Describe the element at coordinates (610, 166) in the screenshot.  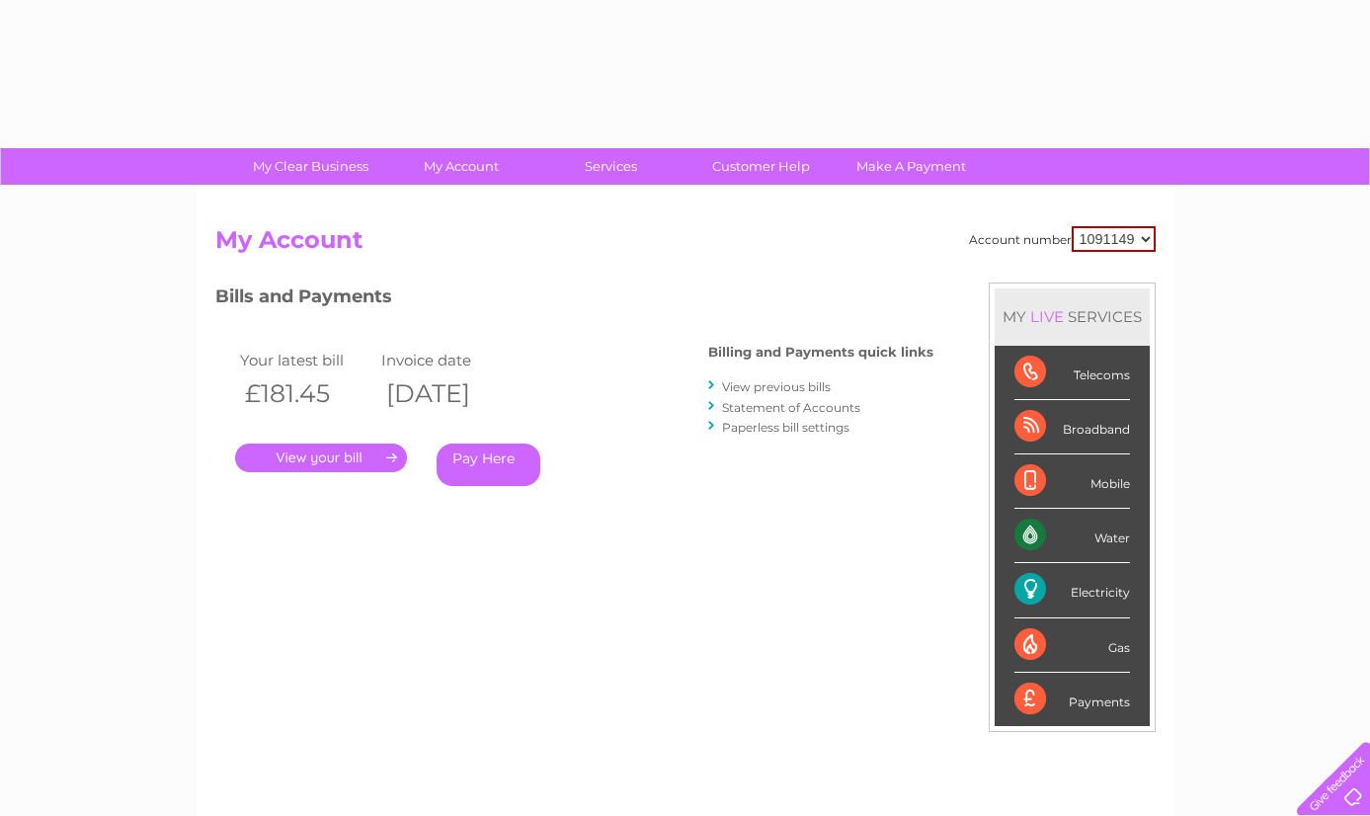
I see `a: Services` at that location.